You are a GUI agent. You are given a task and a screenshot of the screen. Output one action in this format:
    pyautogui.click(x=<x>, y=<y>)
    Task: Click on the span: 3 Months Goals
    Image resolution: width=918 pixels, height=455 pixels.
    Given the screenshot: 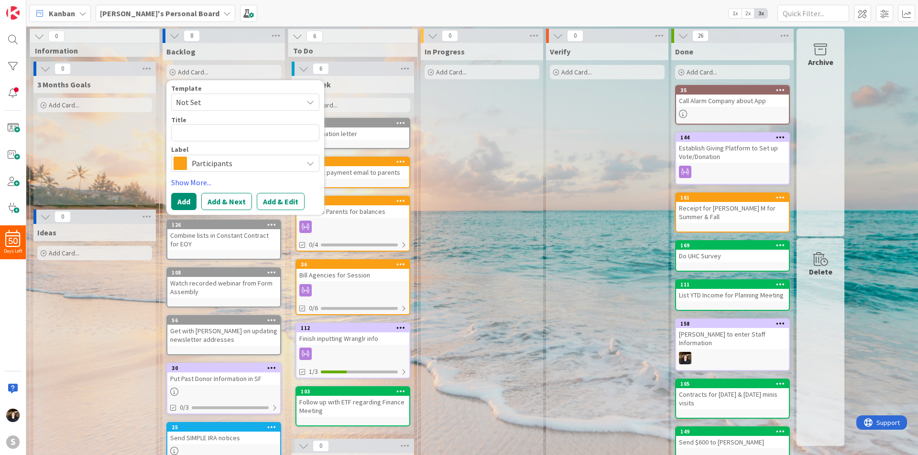 What is the action you would take?
    pyautogui.click(x=64, y=85)
    